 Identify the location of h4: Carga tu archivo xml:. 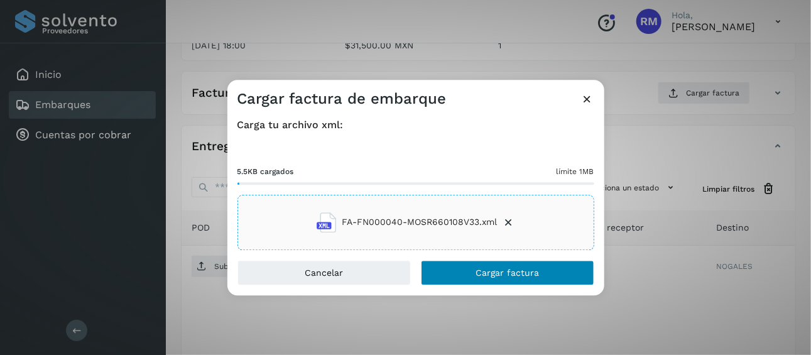
(416, 124).